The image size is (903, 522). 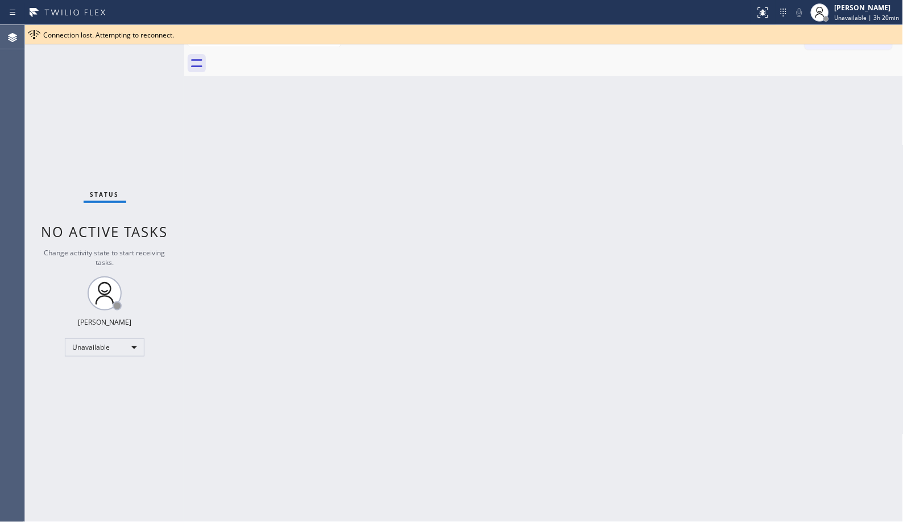 What do you see at coordinates (105, 194) in the screenshot?
I see `span: Status` at bounding box center [105, 194].